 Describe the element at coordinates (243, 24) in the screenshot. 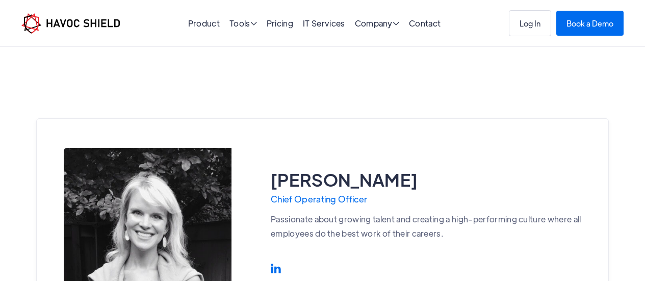

I see `div: Tools` at that location.